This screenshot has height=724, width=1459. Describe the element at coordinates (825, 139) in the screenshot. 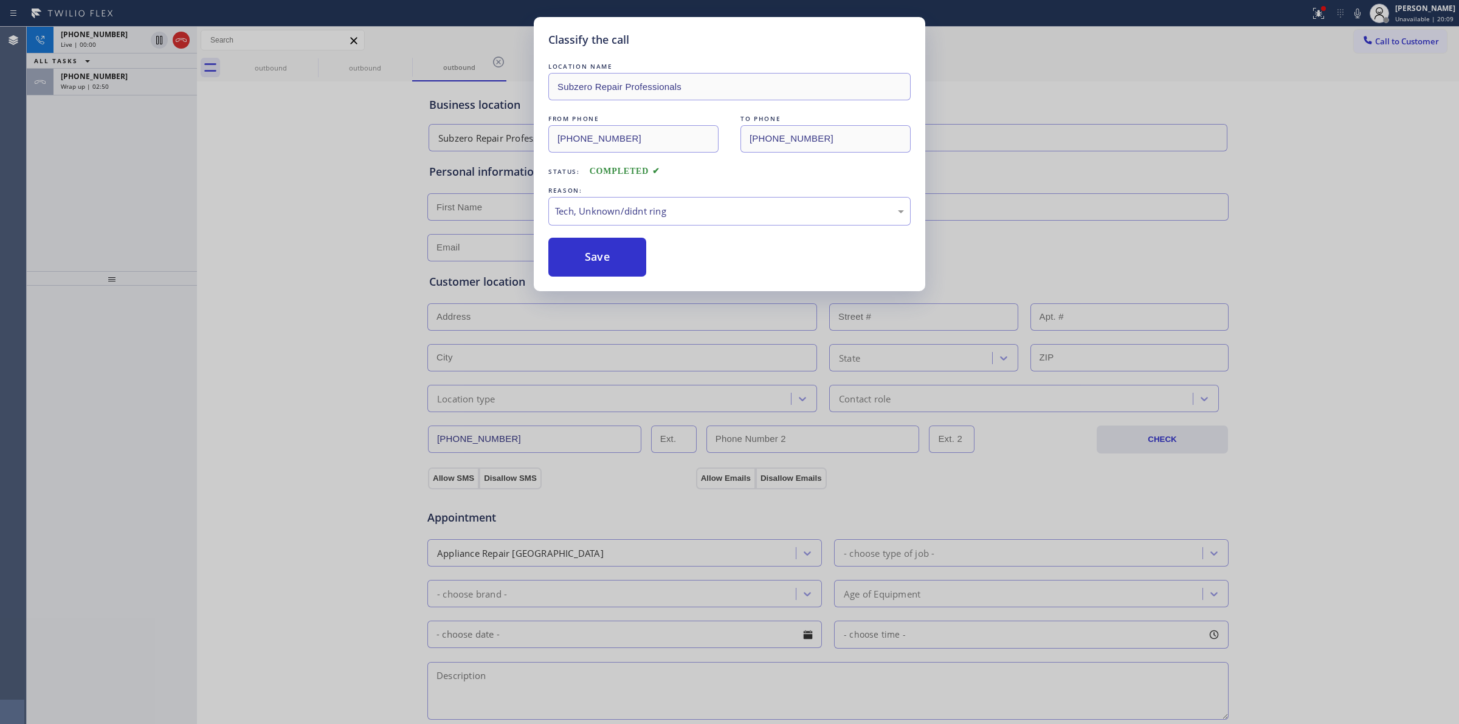

I see `input: To phone` at that location.